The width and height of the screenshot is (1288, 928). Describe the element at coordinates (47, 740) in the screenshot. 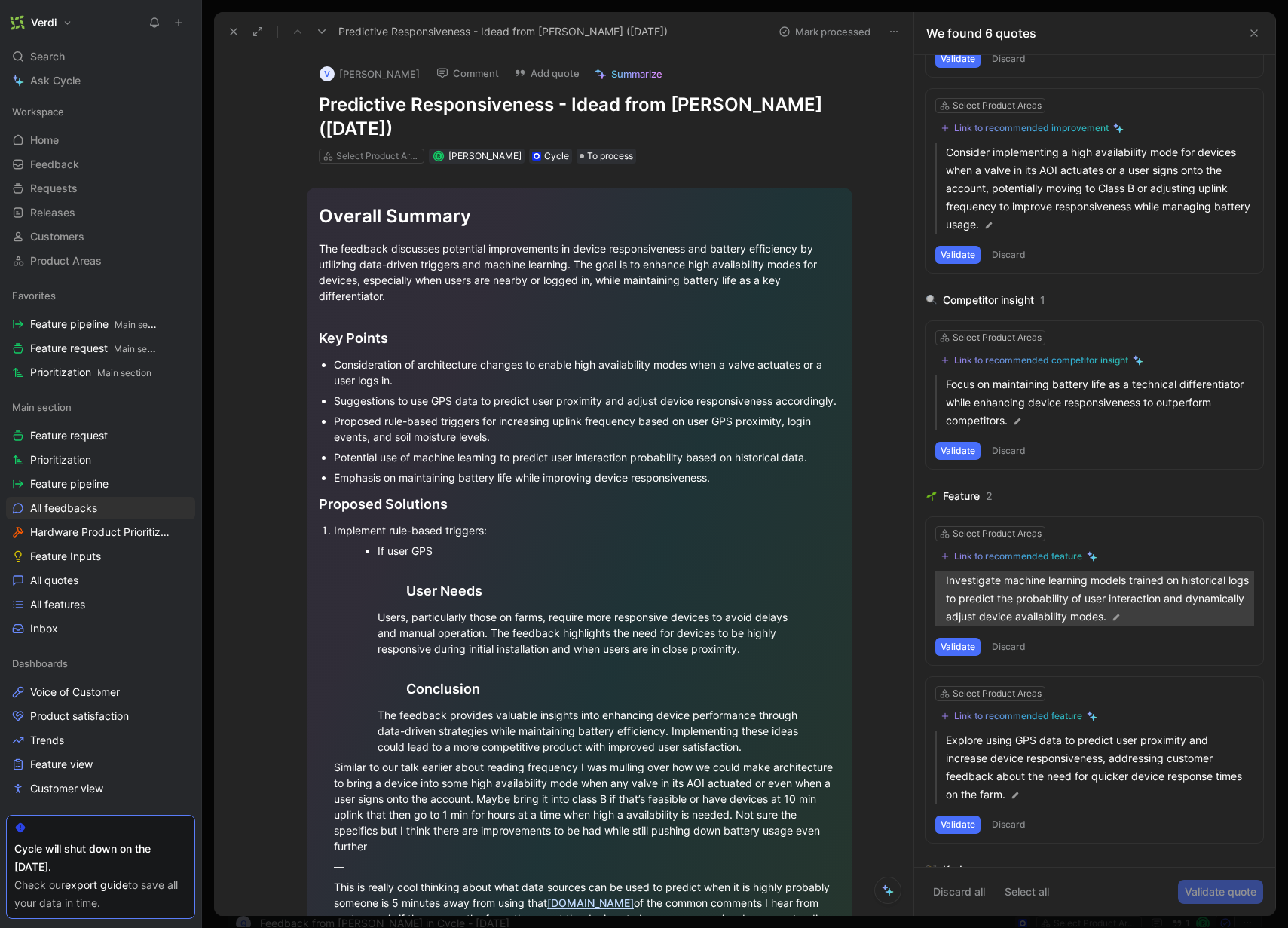

I see `span: Trends` at that location.